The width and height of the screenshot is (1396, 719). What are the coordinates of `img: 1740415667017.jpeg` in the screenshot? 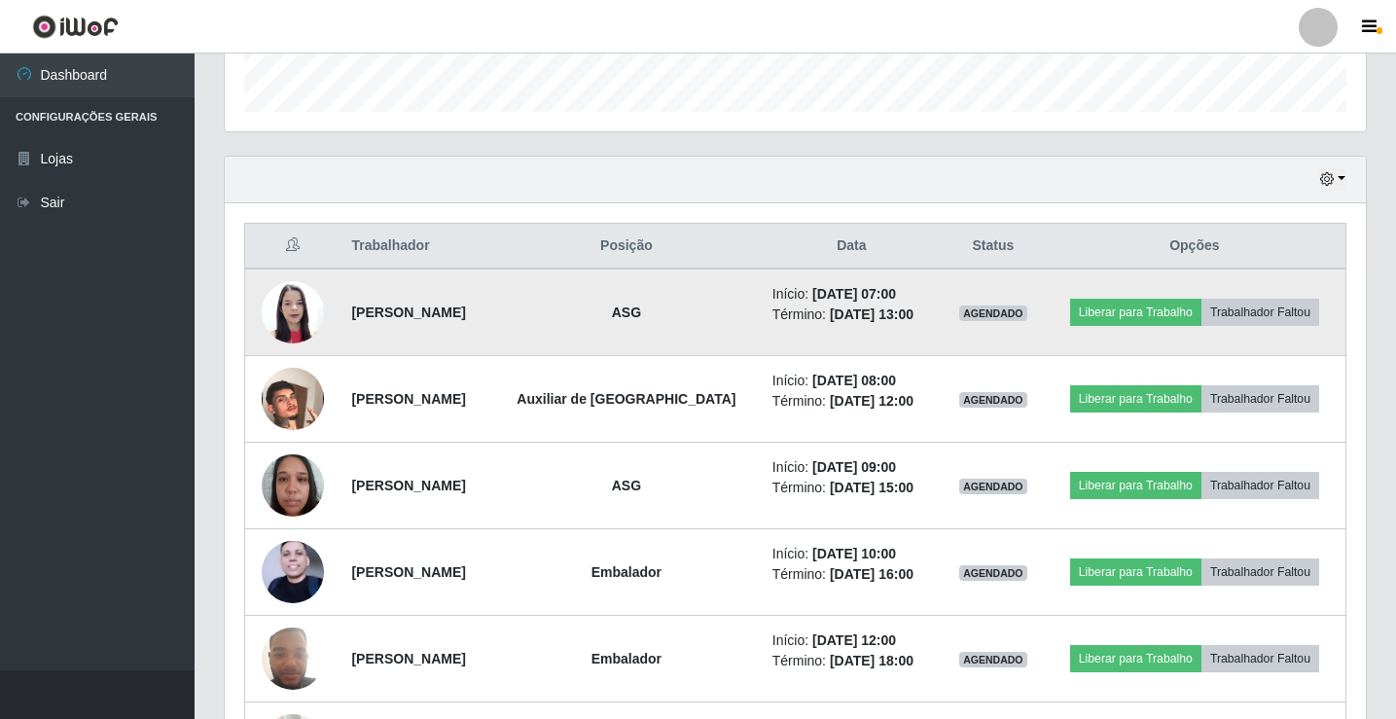 It's located at (293, 485).